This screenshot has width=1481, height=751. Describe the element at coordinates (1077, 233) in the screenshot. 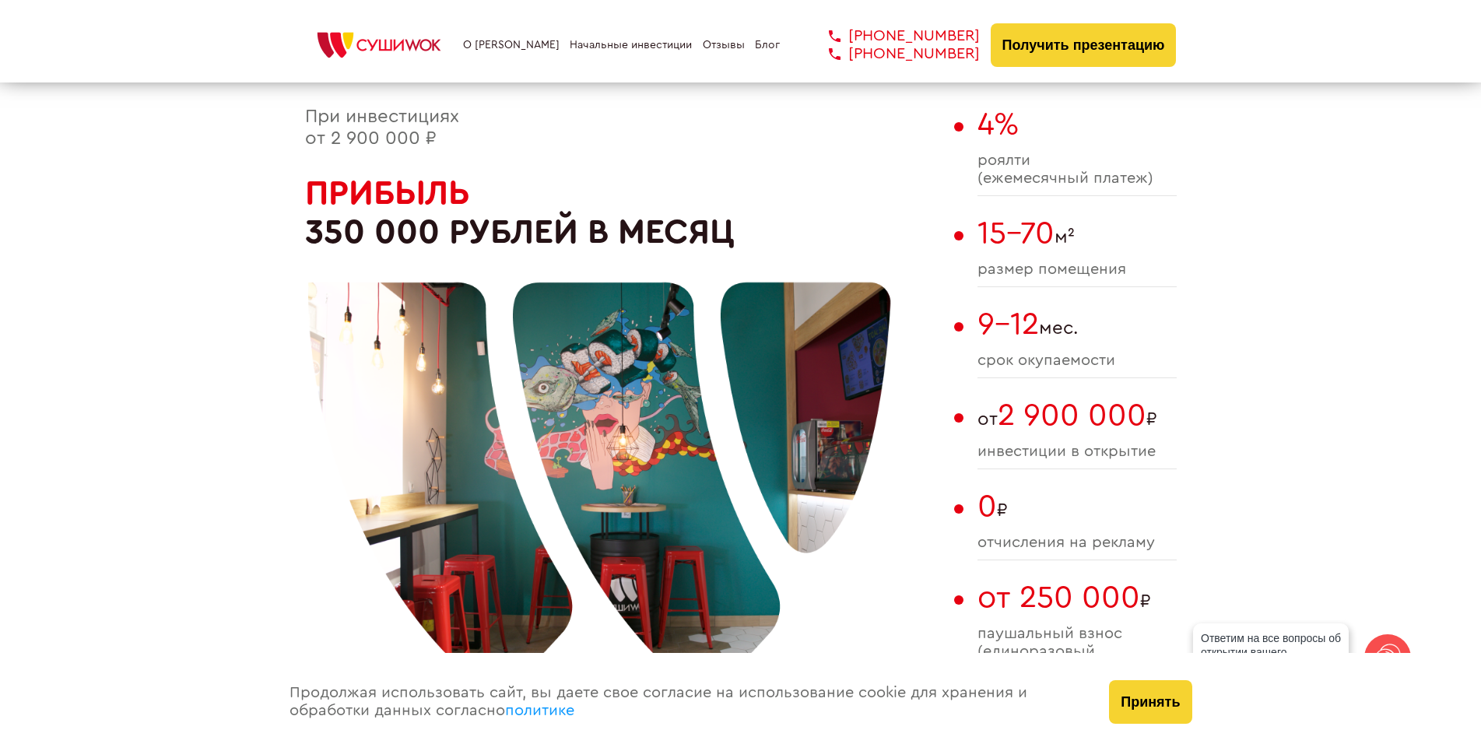

I see `span: м²` at that location.